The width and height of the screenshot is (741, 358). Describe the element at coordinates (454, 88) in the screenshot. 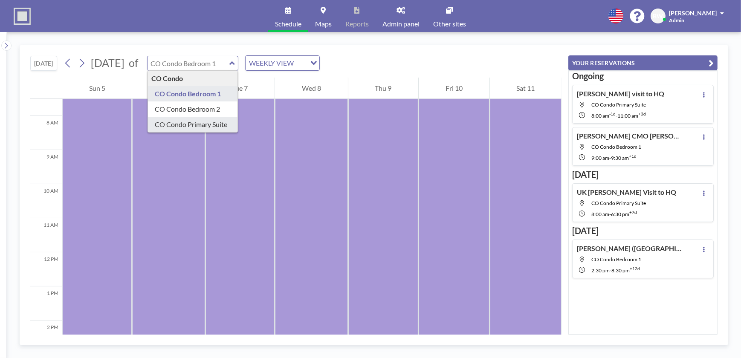

I see `div: Fri 10` at that location.